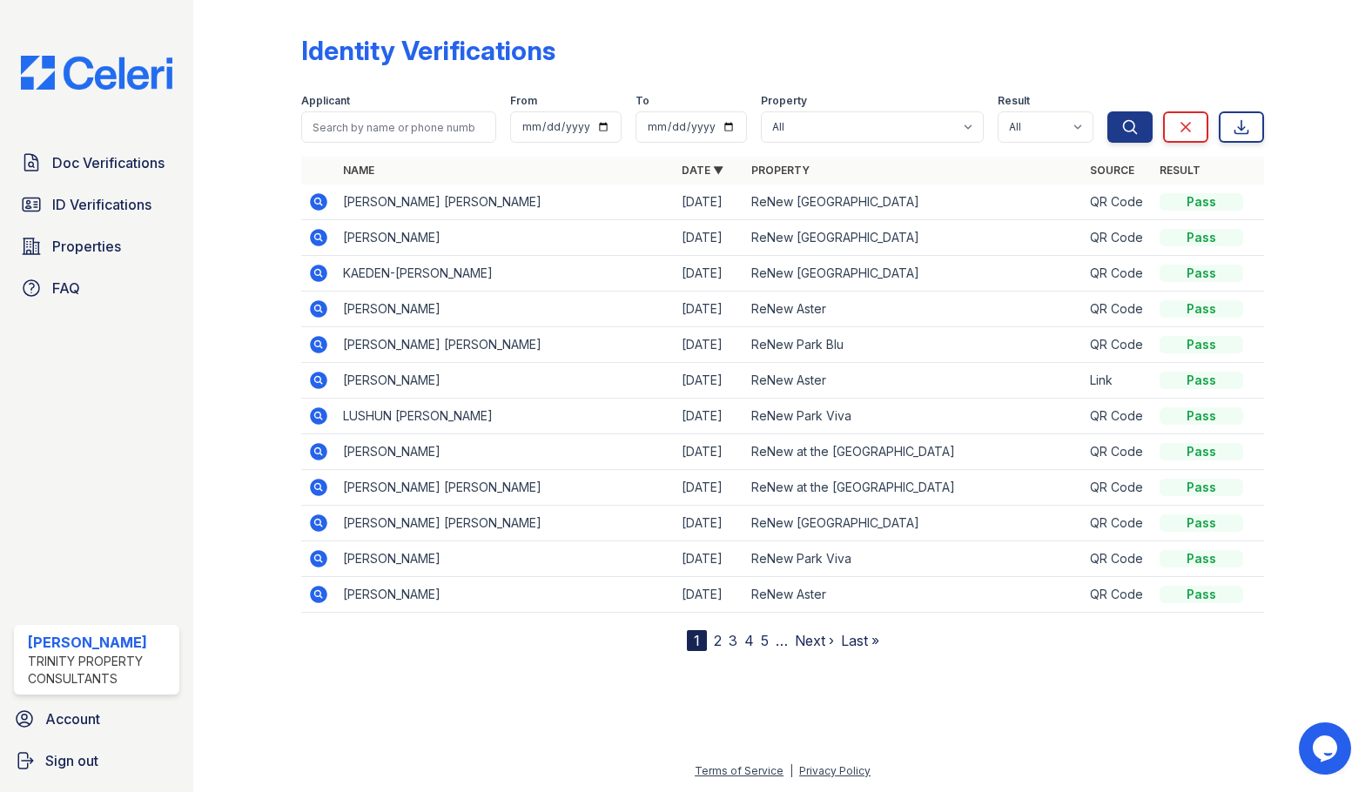  I want to click on a: Next ›, so click(814, 641).